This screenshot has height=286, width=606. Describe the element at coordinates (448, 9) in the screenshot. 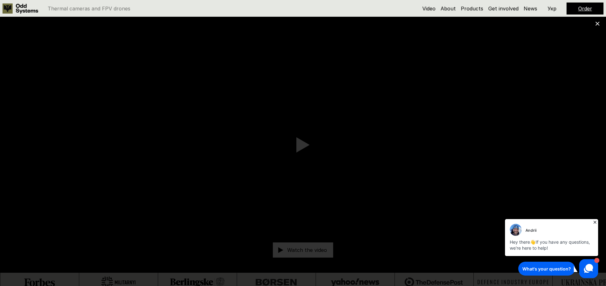

I see `a: About` at that location.